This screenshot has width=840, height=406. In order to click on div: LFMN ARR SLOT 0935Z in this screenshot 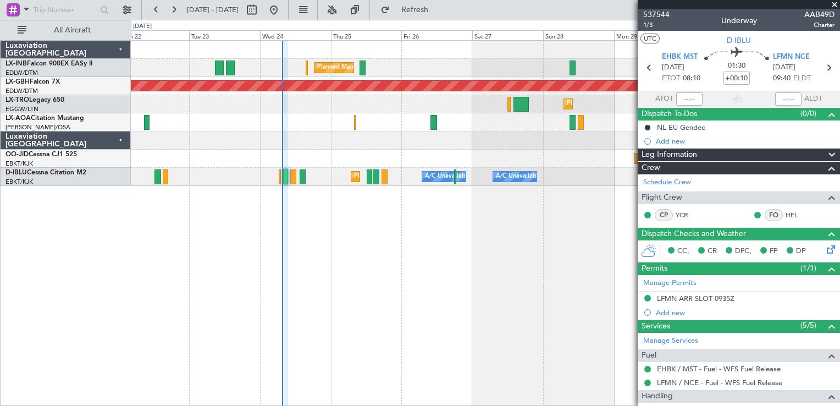, I will do `click(695, 298)`.